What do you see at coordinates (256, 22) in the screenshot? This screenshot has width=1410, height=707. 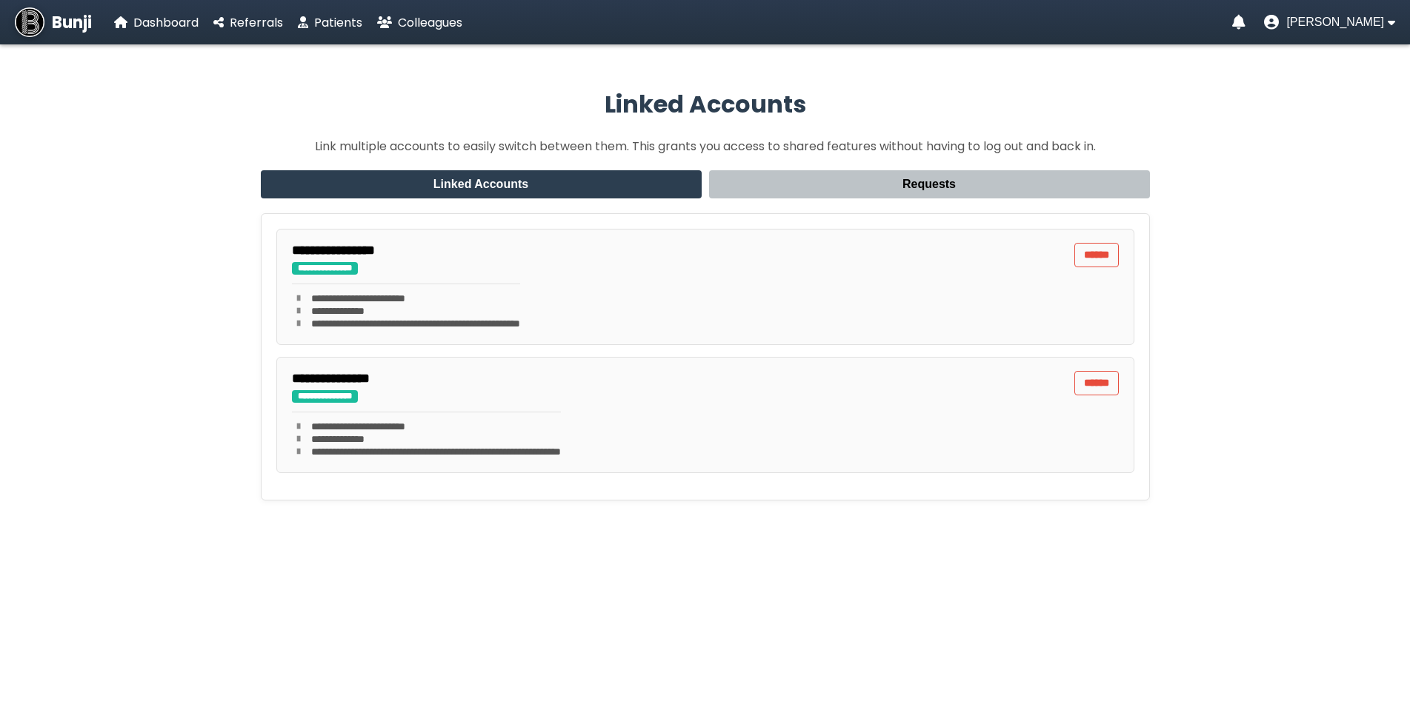 I see `span: Referrals` at bounding box center [256, 22].